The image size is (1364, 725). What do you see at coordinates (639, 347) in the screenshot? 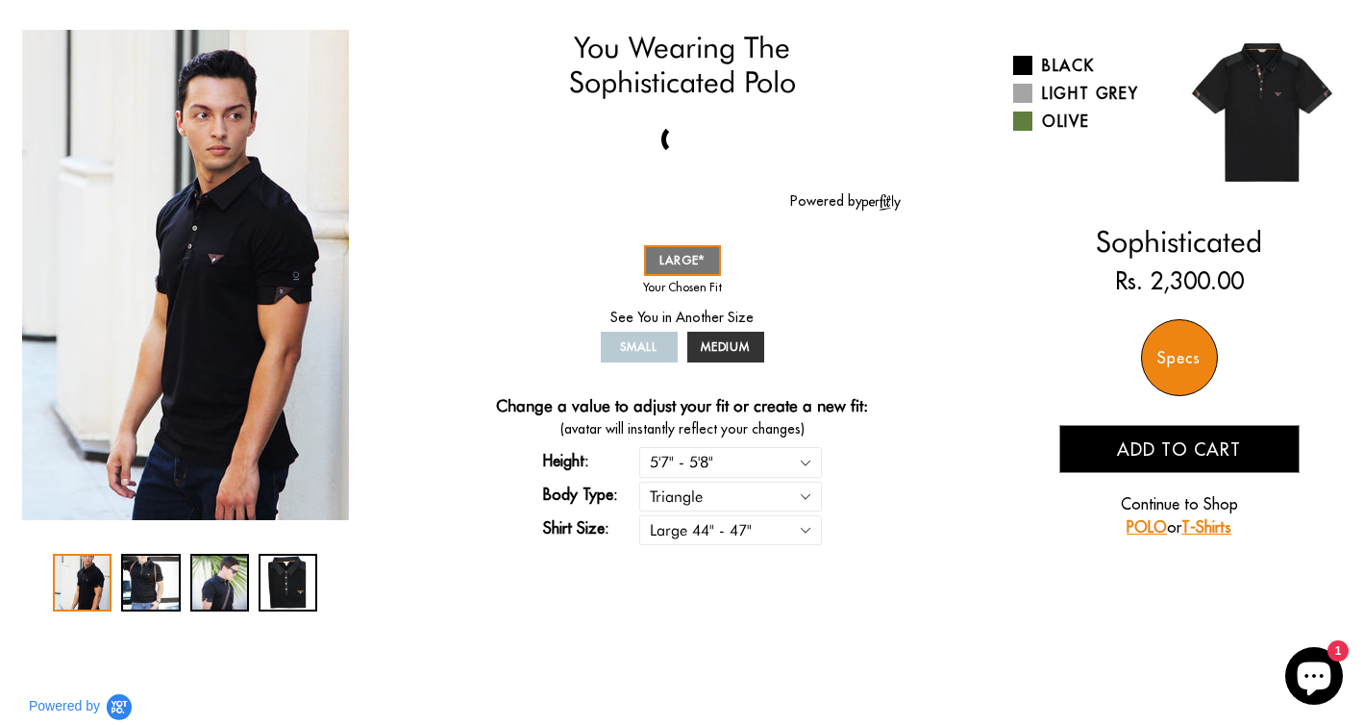
I see `a: SMALL` at bounding box center [639, 347].